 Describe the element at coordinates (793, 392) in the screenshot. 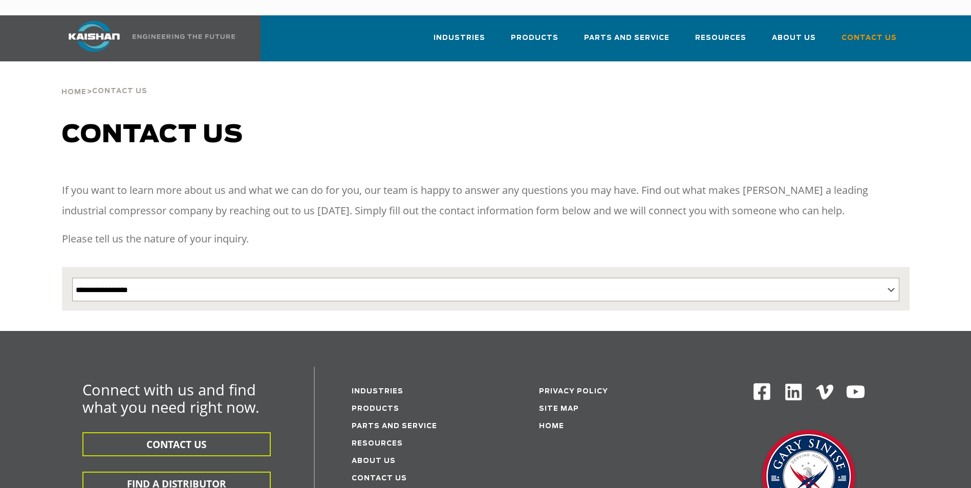

I see `img: Linkedin` at that location.